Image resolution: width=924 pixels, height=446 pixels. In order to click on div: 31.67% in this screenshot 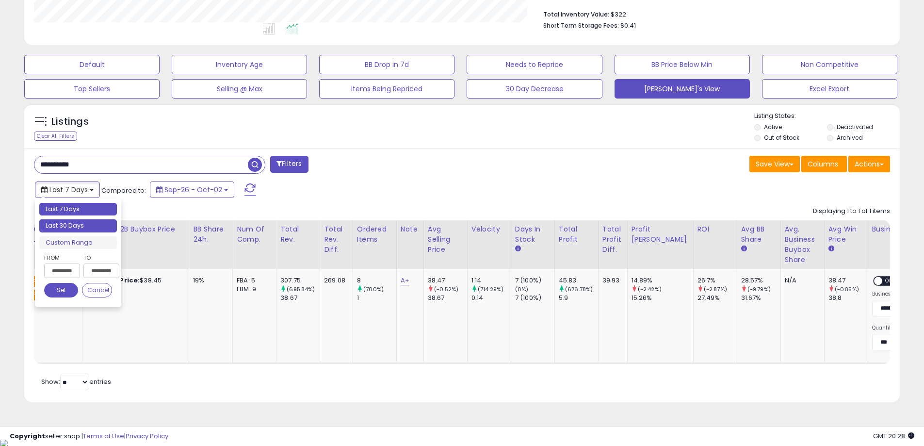, I will do `click(760, 298)`.